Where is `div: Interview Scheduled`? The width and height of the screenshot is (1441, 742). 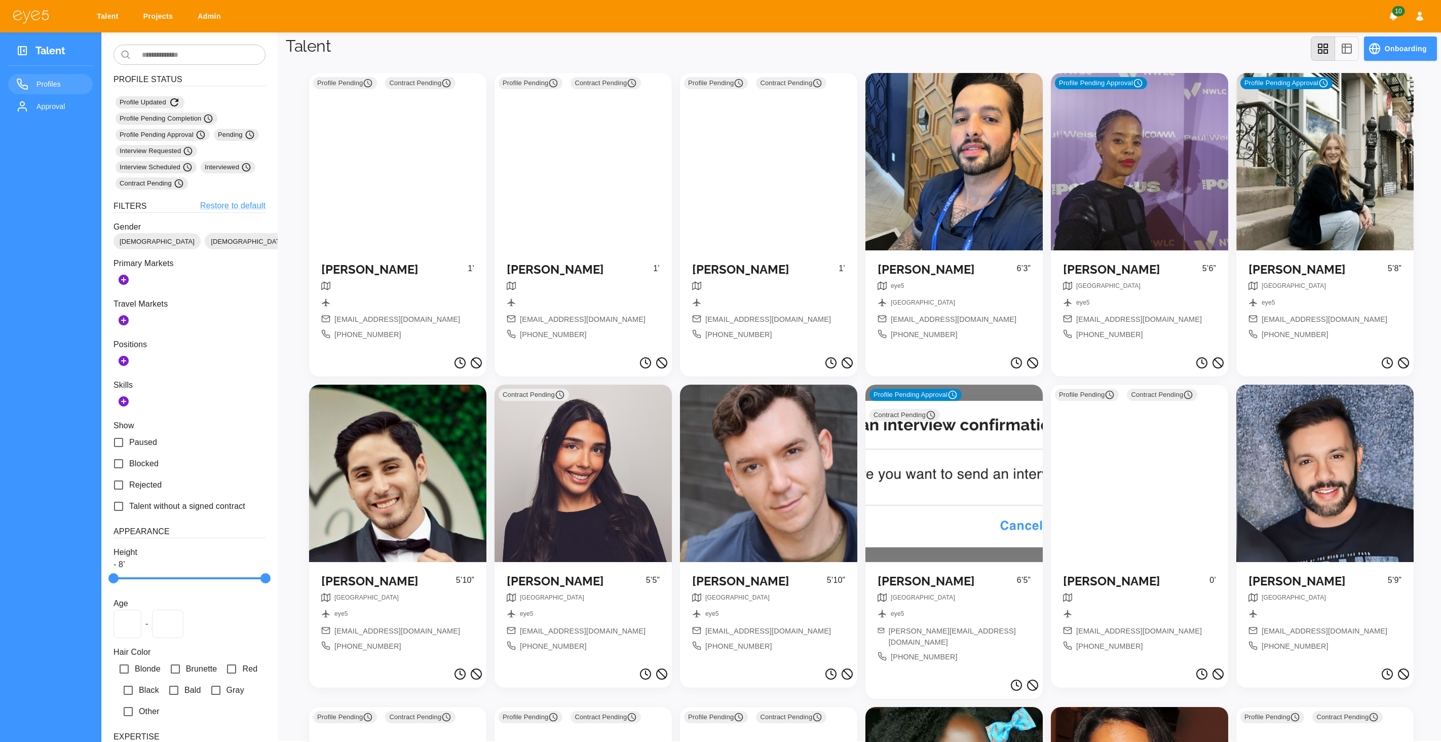 div: Interview Scheduled is located at coordinates (156, 167).